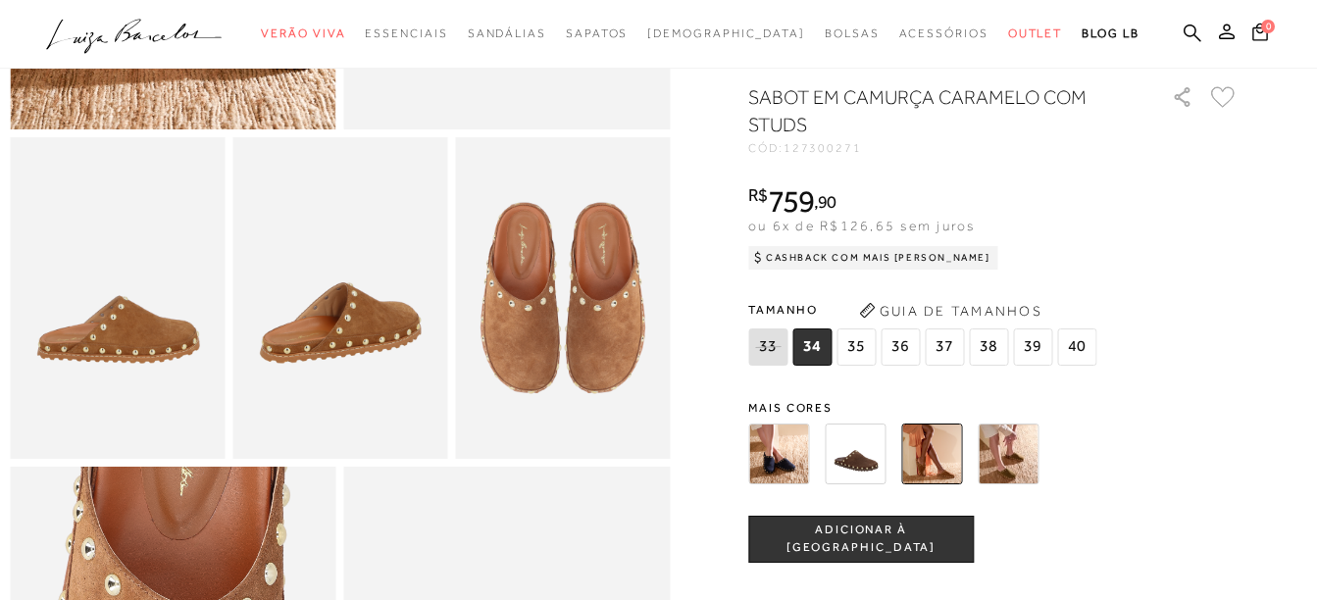 Image resolution: width=1317 pixels, height=600 pixels. Describe the element at coordinates (855, 454) in the screenshot. I see `img: SABOT EM CAMURÇA CAFÉ COM STUDS` at that location.